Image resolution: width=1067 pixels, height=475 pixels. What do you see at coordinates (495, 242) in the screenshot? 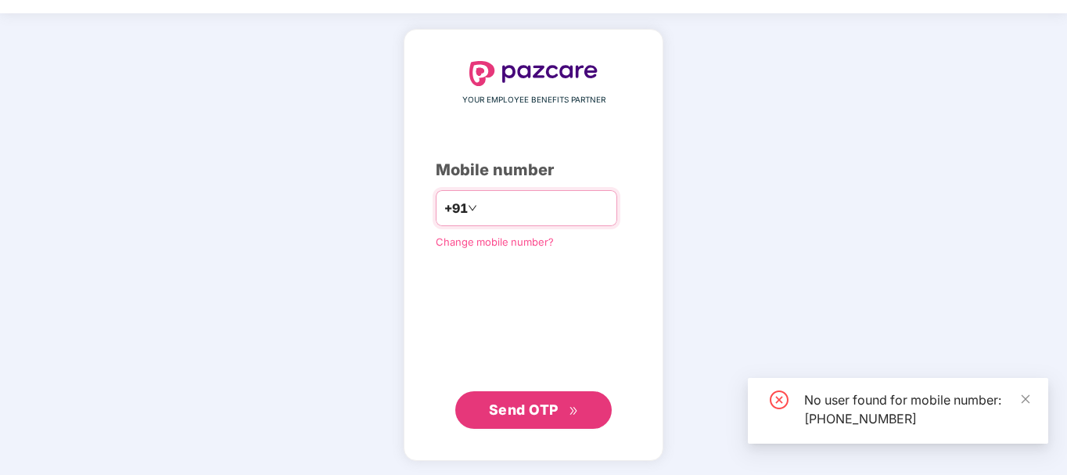
I see `a: Change mobile number?` at bounding box center [495, 242].